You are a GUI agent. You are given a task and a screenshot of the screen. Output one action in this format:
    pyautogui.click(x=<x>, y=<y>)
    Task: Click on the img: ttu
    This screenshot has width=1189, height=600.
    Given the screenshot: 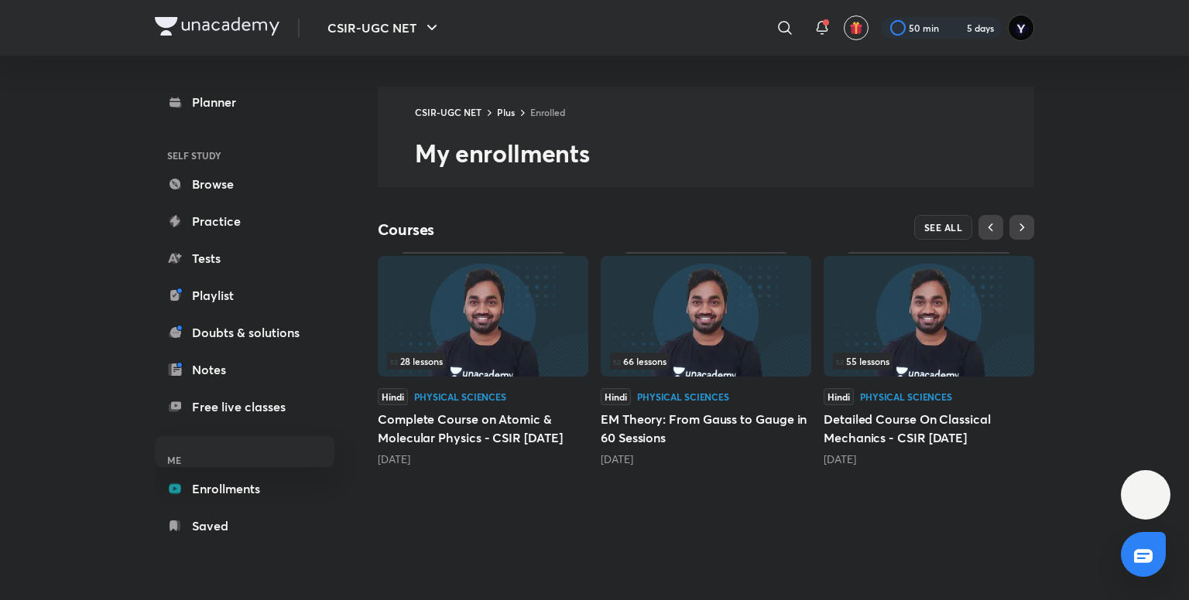 What is the action you would take?
    pyautogui.click(x=1145, y=495)
    